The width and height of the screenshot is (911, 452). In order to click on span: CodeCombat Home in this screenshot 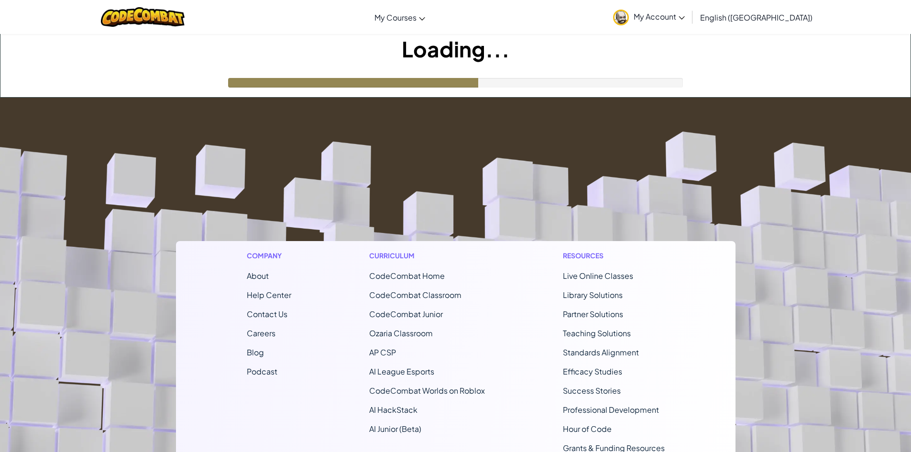, I will do `click(407, 275)`.